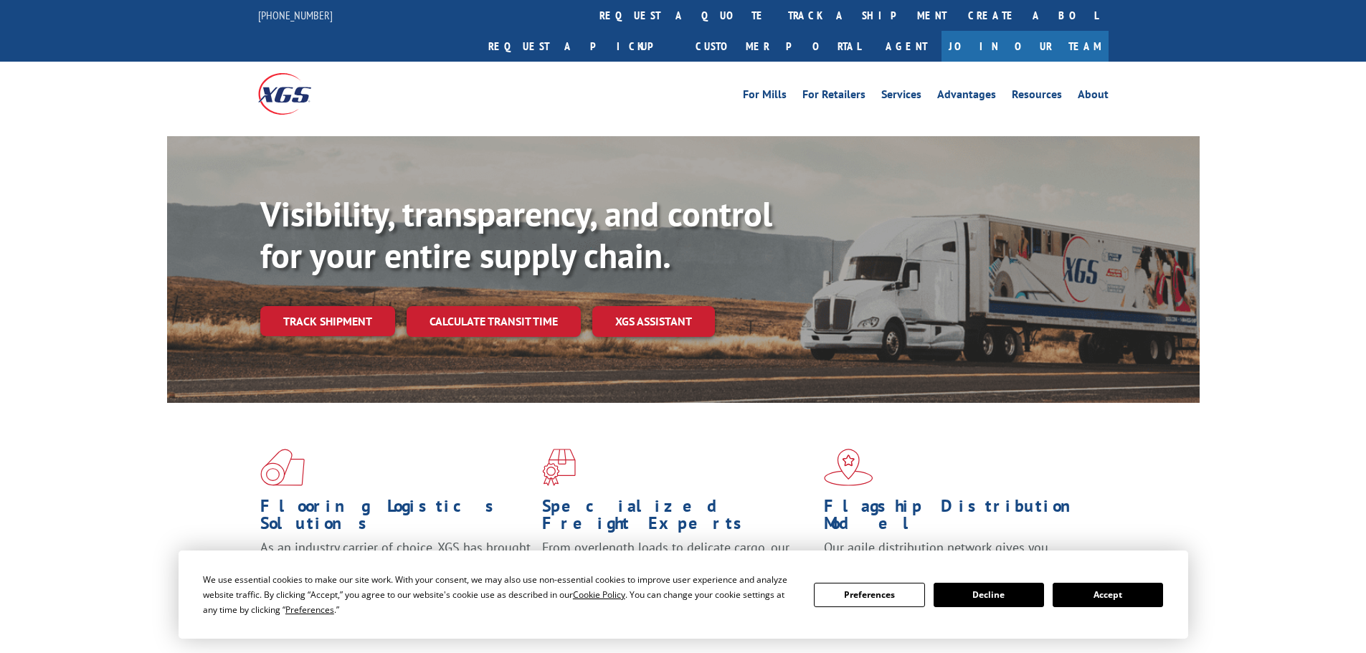 The height and width of the screenshot is (653, 1366). Describe the element at coordinates (869, 595) in the screenshot. I see `button: Preferences` at that location.